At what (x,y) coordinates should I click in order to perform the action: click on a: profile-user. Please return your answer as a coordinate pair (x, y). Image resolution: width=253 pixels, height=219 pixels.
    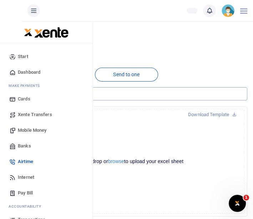
    Looking at the image, I should click on (228, 11).